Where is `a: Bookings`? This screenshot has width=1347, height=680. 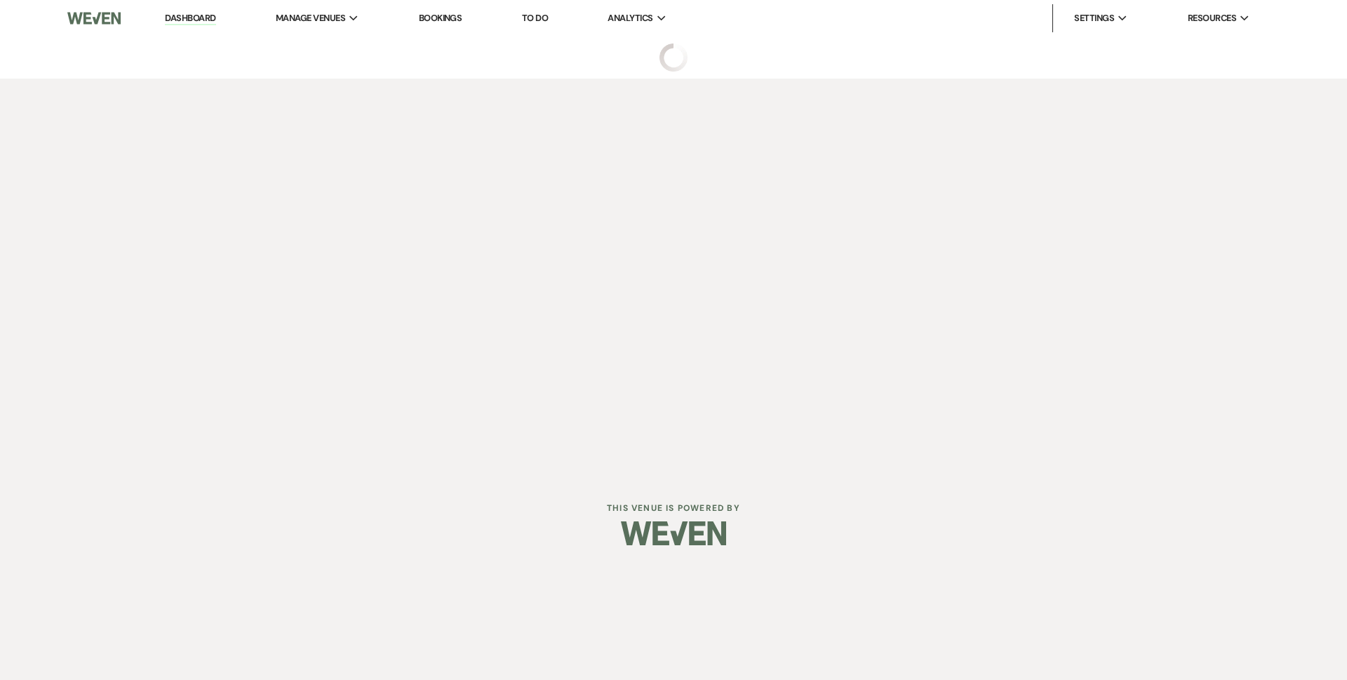
a: Bookings is located at coordinates (440, 18).